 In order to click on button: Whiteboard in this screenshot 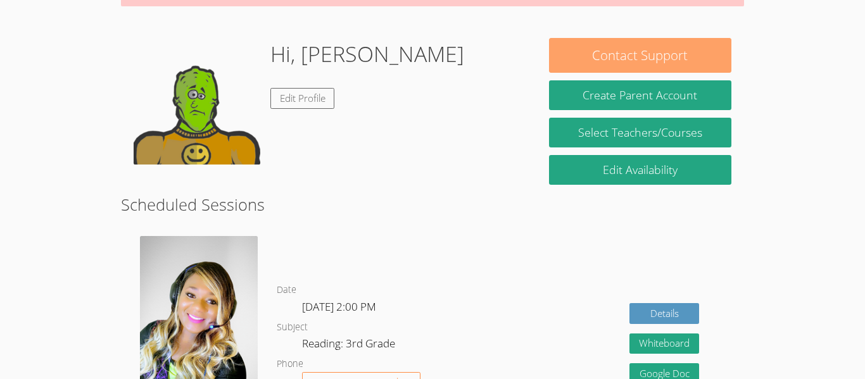, I will do `click(665, 344)`.